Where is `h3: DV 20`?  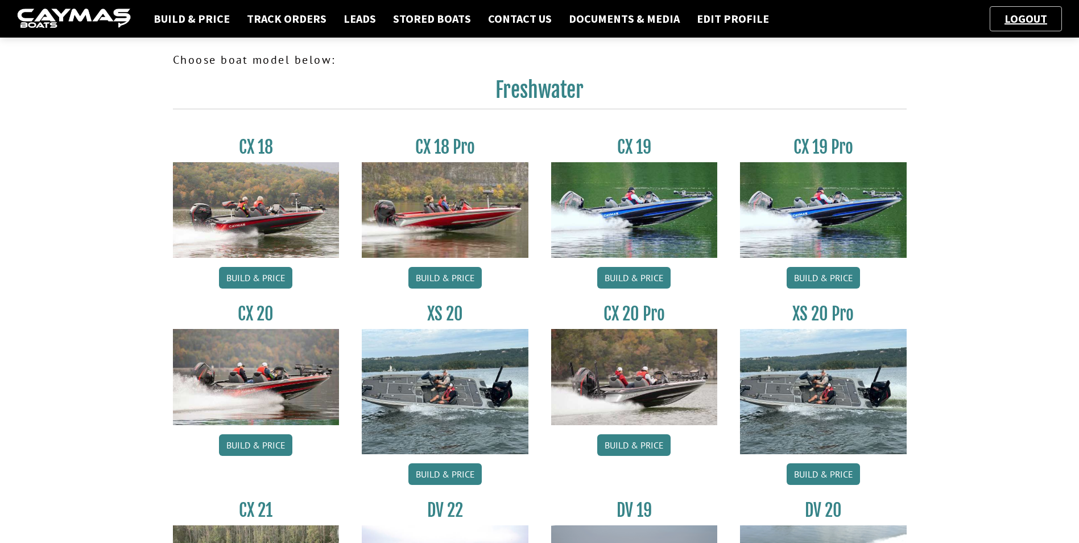 h3: DV 20 is located at coordinates (823, 510).